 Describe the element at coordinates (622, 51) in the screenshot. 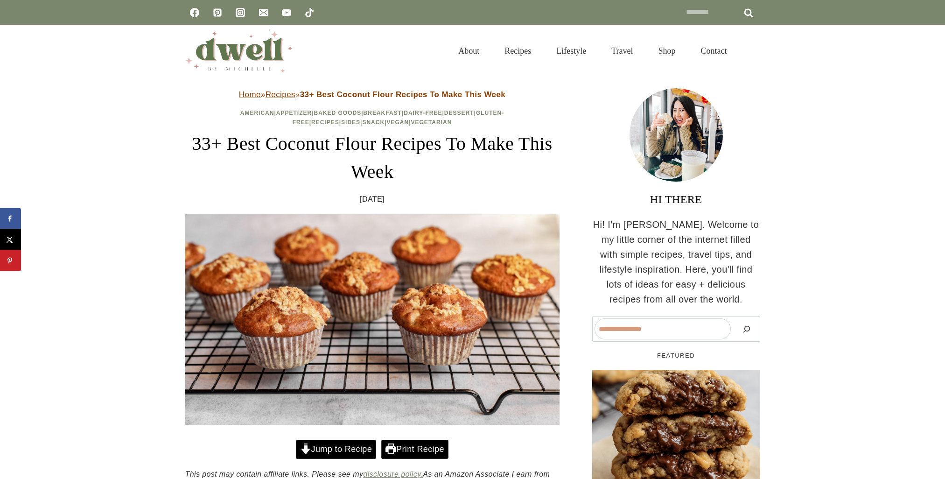

I see `a: Travel` at that location.